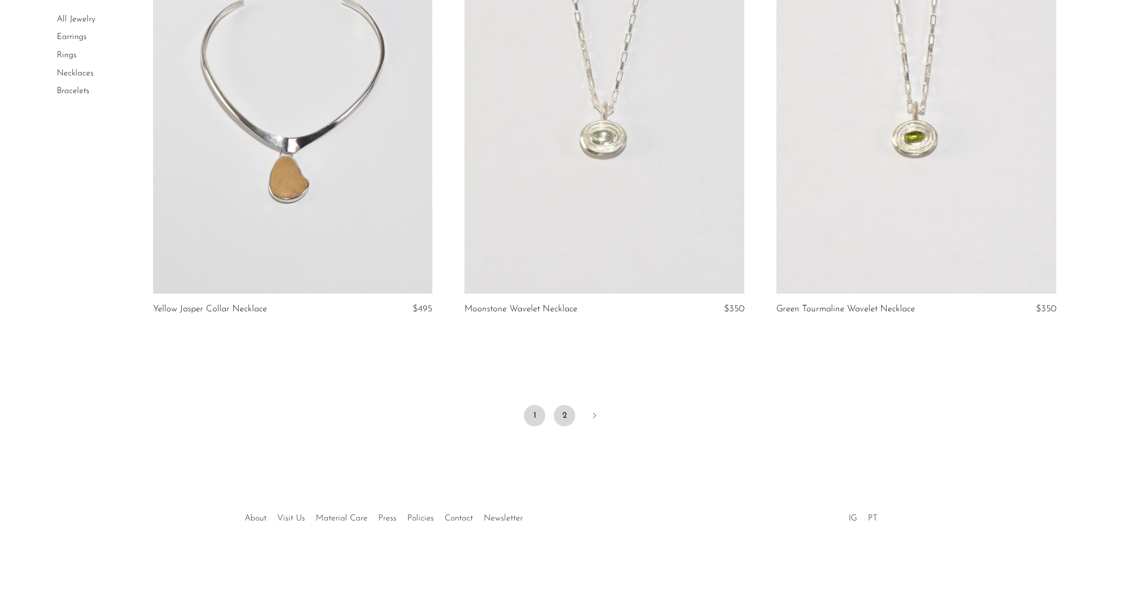  Describe the element at coordinates (291, 519) in the screenshot. I see `a: Visit Us` at that location.